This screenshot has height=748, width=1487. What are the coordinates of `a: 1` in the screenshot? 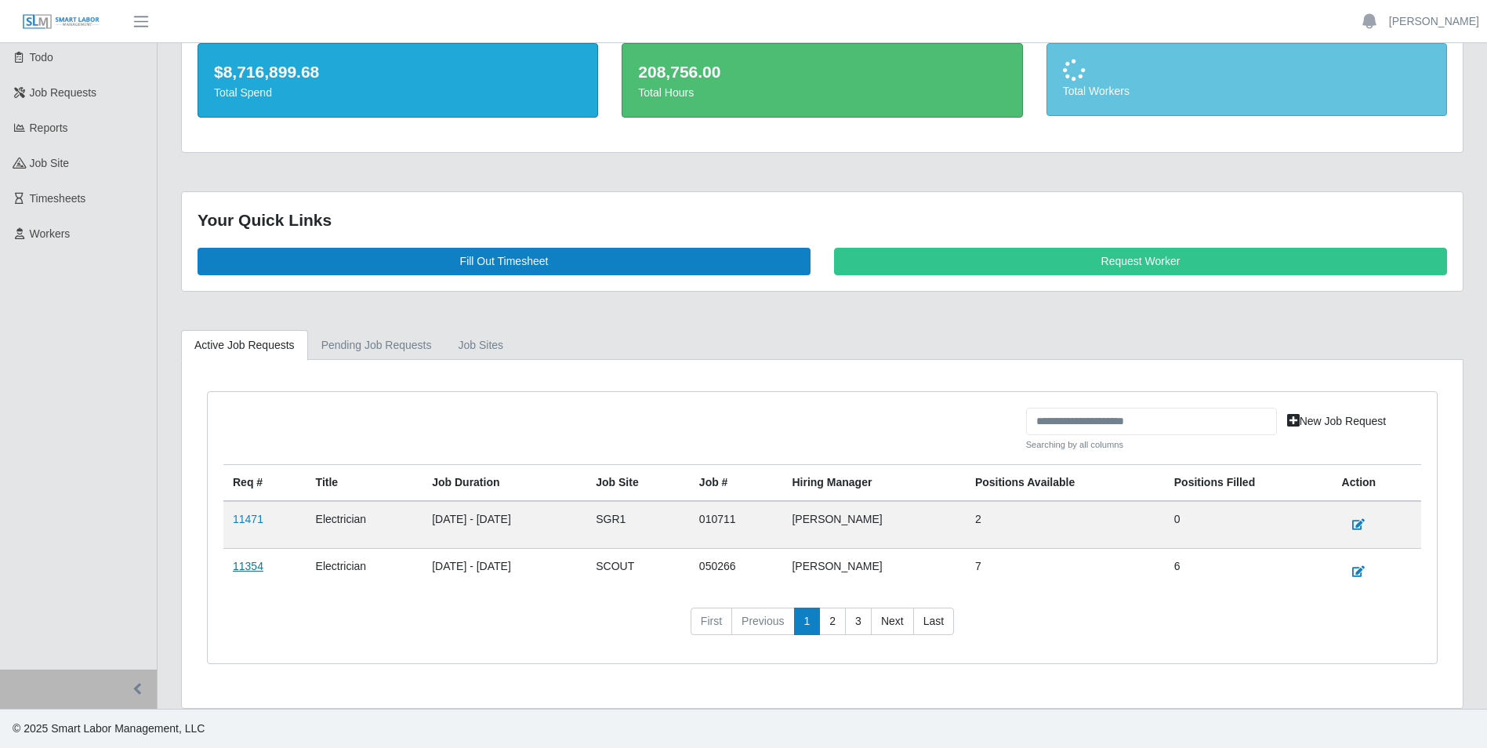 It's located at (807, 622).